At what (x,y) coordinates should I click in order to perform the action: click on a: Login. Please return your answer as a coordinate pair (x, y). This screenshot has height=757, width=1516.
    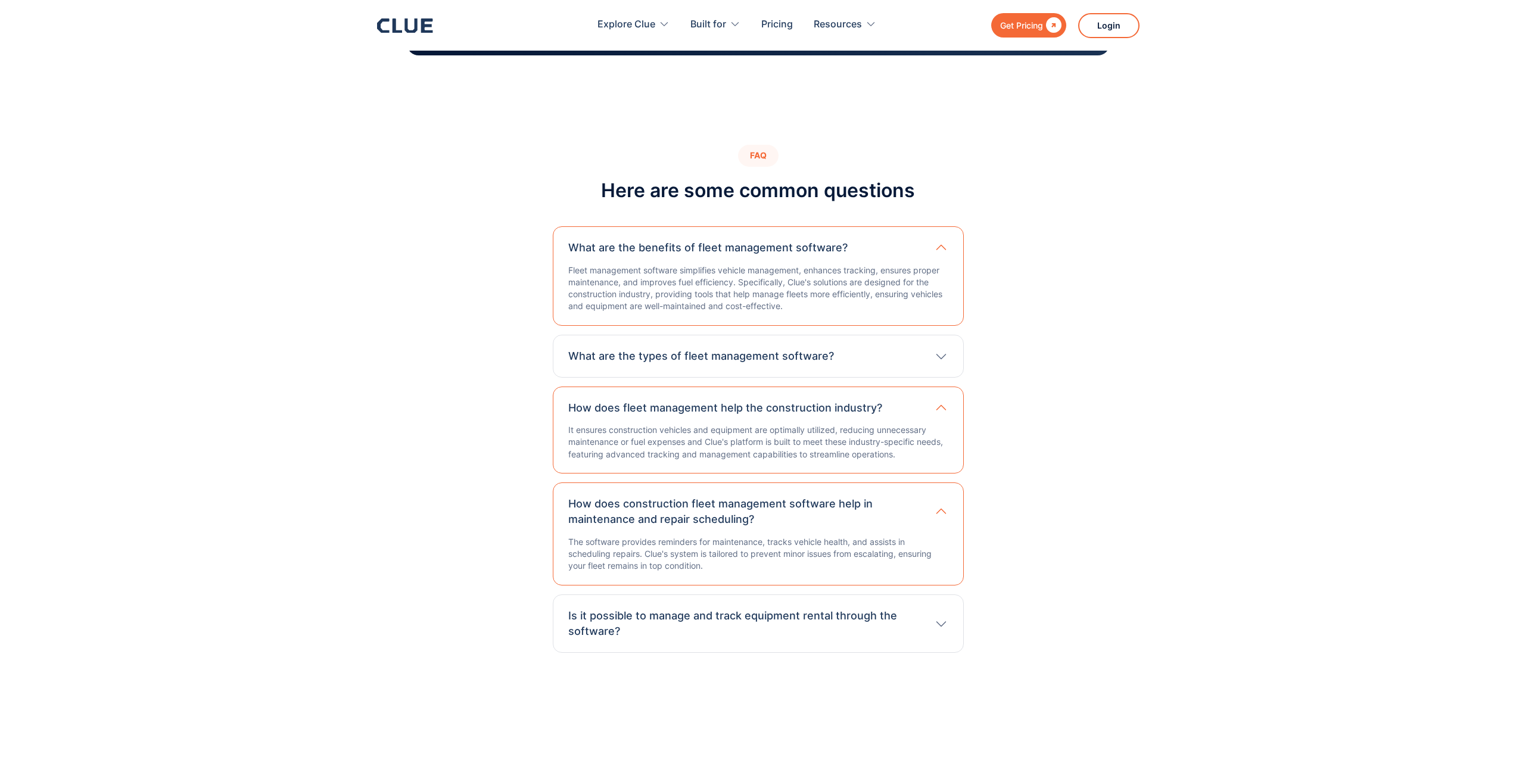
    Looking at the image, I should click on (1108, 26).